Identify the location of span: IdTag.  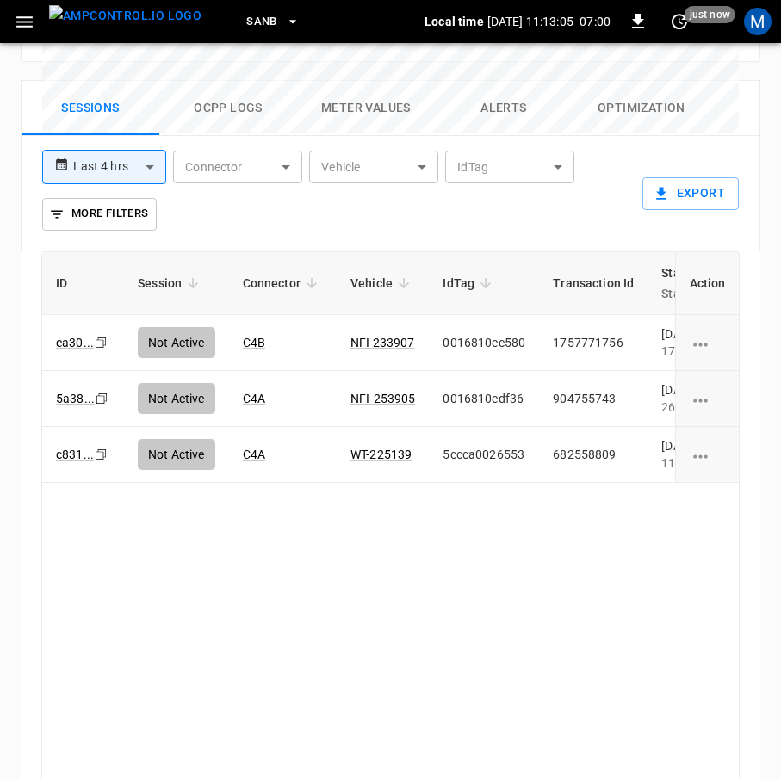
(469, 283).